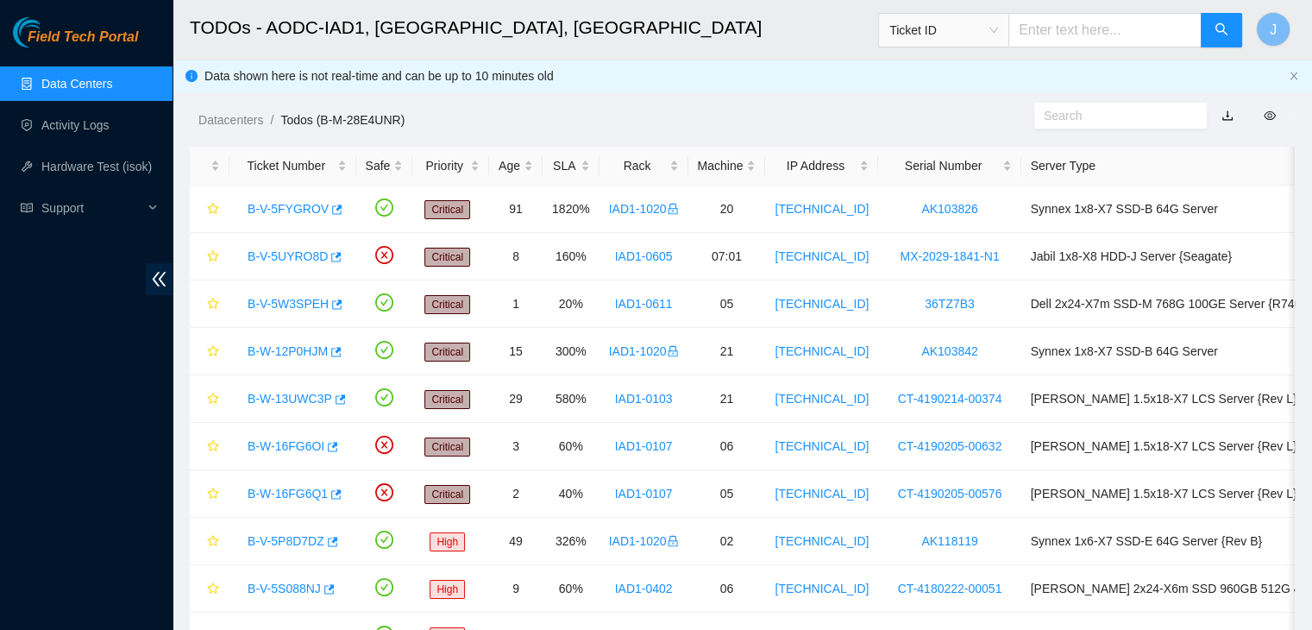 The width and height of the screenshot is (1312, 630). What do you see at coordinates (571, 493) in the screenshot?
I see `td: 40%` at bounding box center [571, 493].